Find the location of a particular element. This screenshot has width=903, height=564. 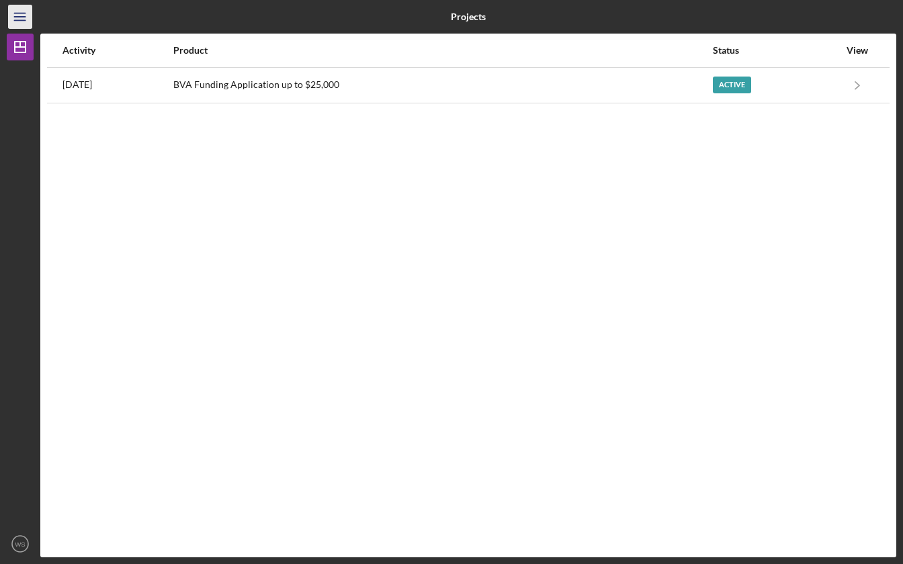

time: 2025-08-07 18:18 is located at coordinates (77, 85).